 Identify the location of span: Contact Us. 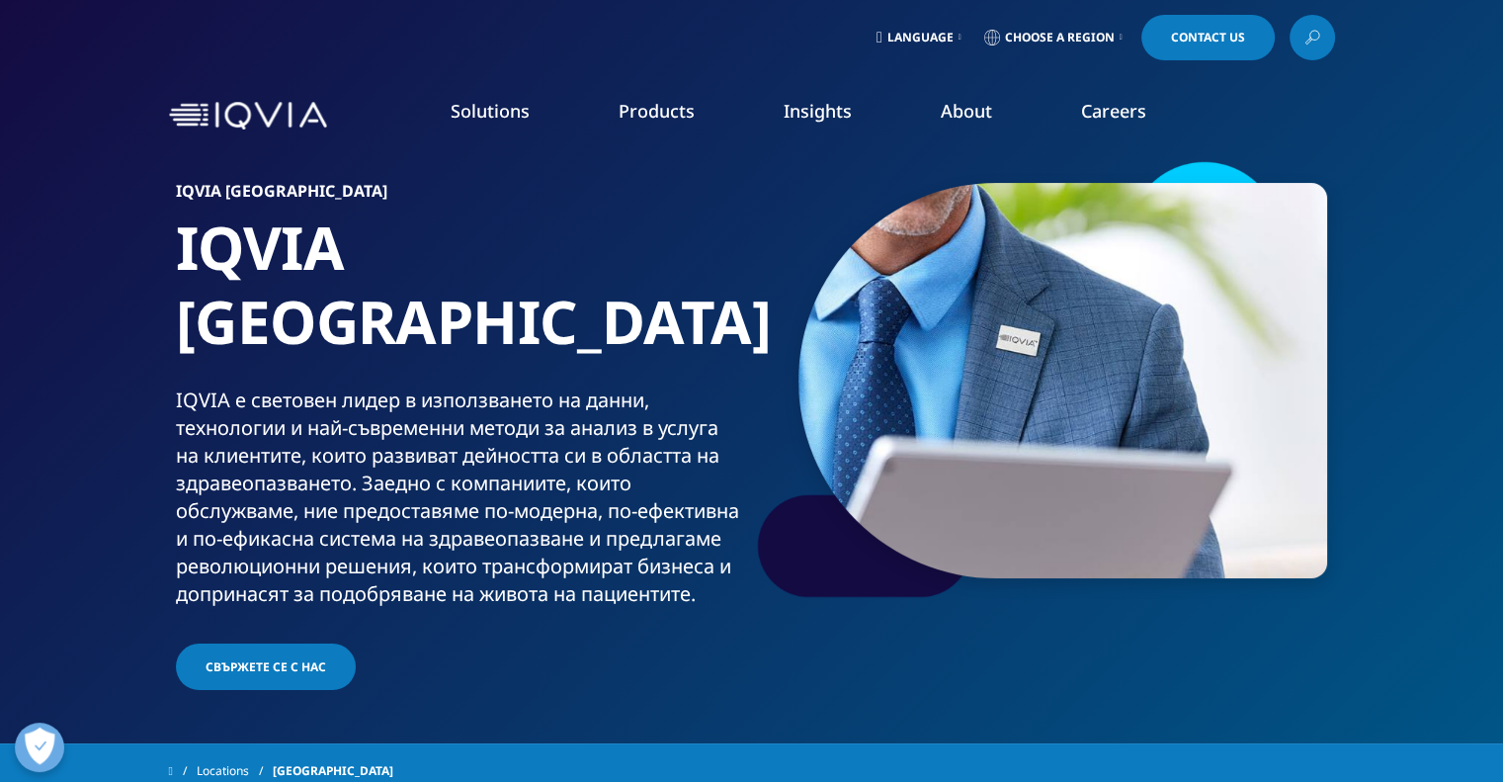
(1208, 38).